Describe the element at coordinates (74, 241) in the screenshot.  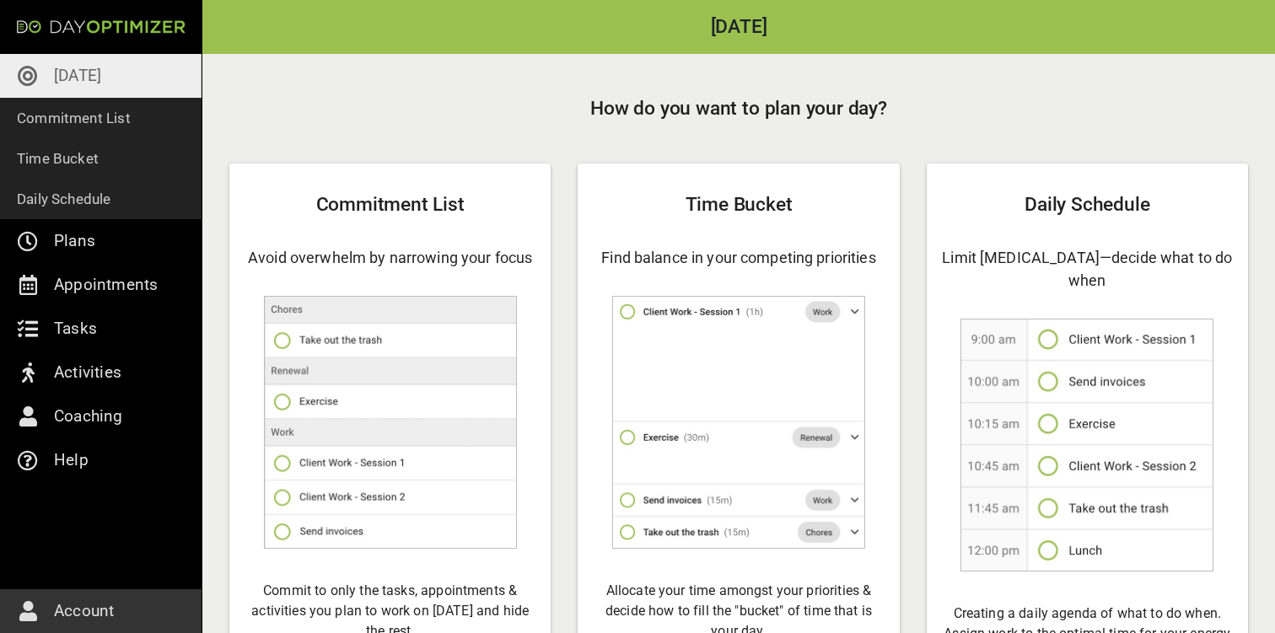
I see `p: Plans` at that location.